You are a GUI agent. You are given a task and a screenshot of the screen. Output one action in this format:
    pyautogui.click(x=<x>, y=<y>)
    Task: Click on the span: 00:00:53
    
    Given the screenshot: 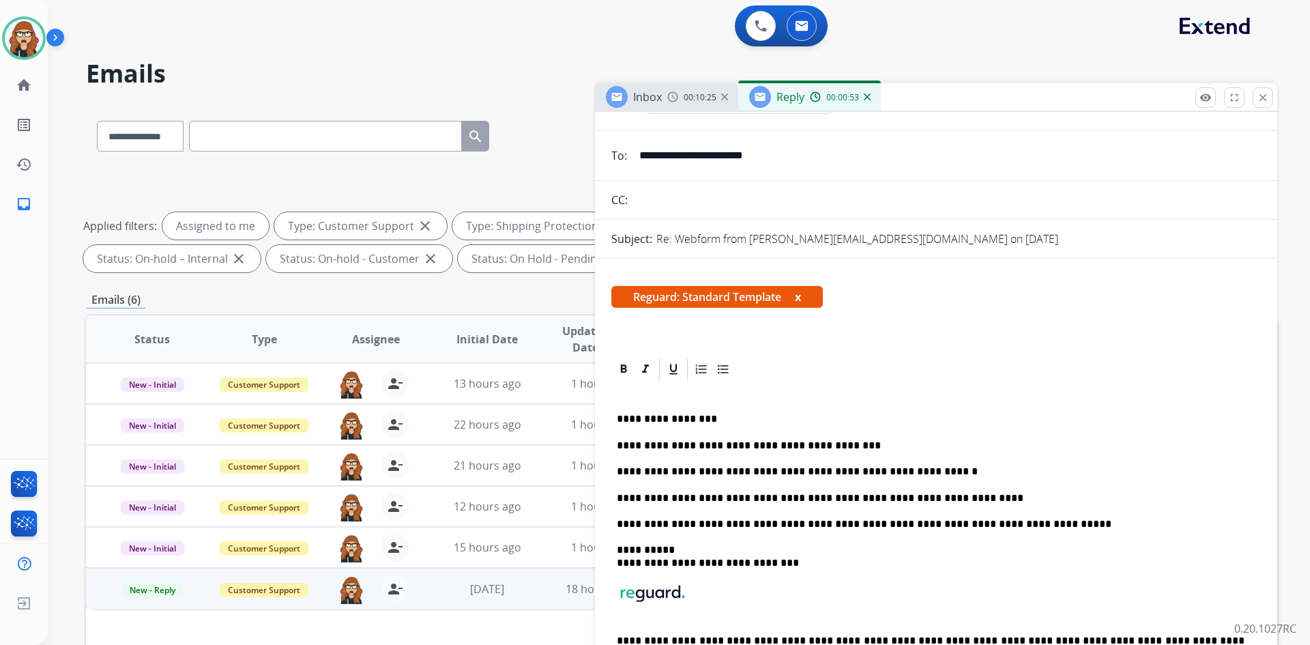 What is the action you would take?
    pyautogui.click(x=843, y=98)
    